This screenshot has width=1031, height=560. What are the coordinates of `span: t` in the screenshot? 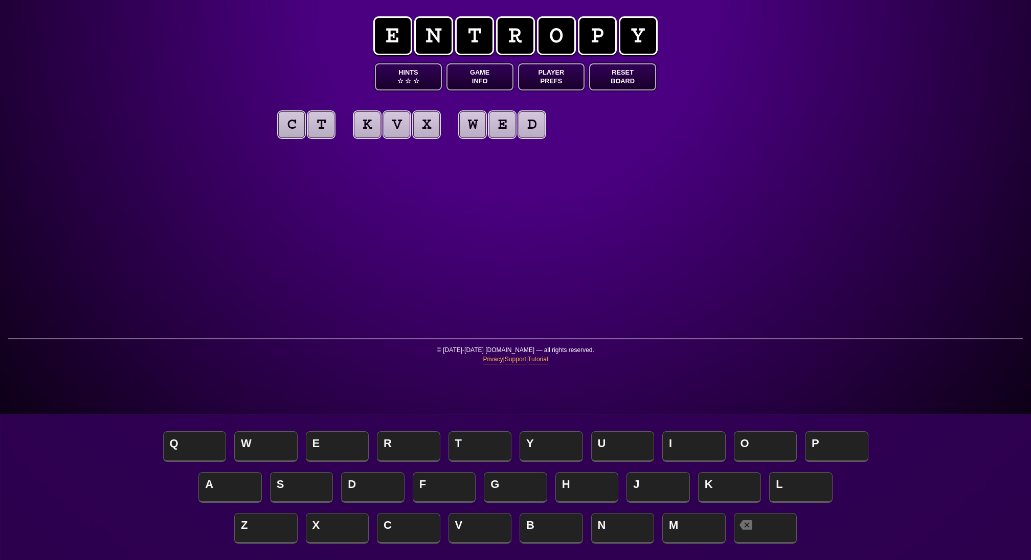 It's located at (474, 36).